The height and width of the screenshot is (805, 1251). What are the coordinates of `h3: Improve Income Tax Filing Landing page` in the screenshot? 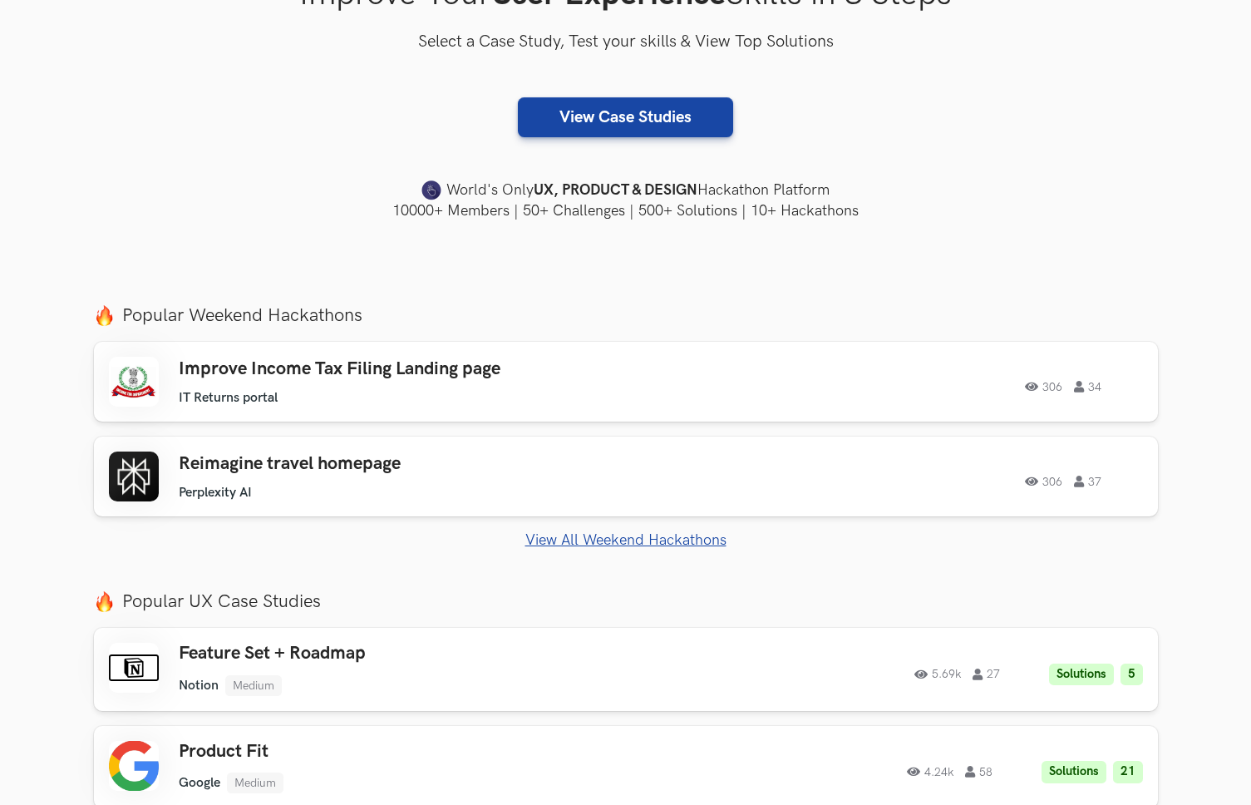 It's located at (415, 369).